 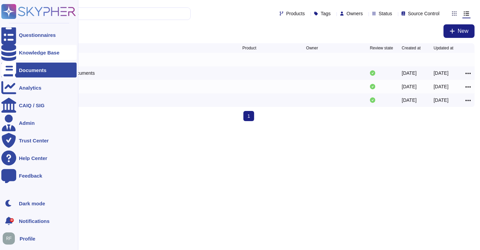 I want to click on div: 9+, so click(x=12, y=220).